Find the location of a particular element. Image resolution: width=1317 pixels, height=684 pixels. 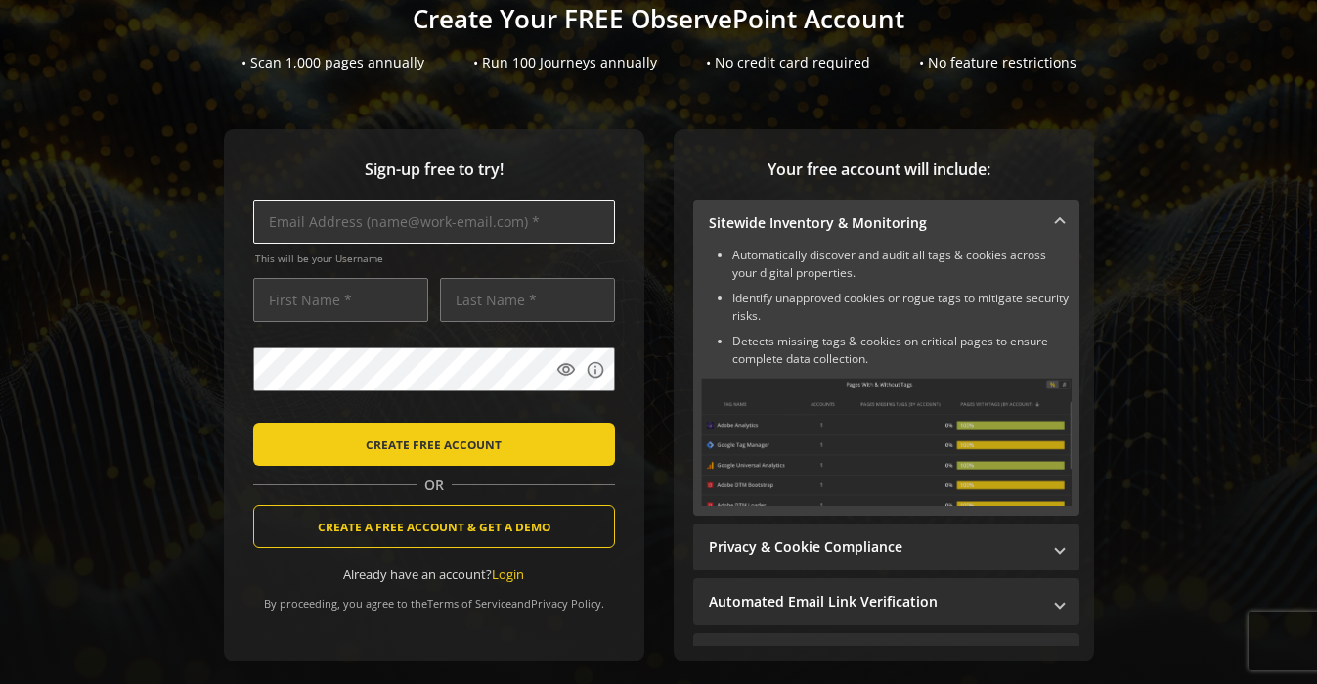

div: Sitewide Inventory & Monitoring is located at coordinates (886, 380).